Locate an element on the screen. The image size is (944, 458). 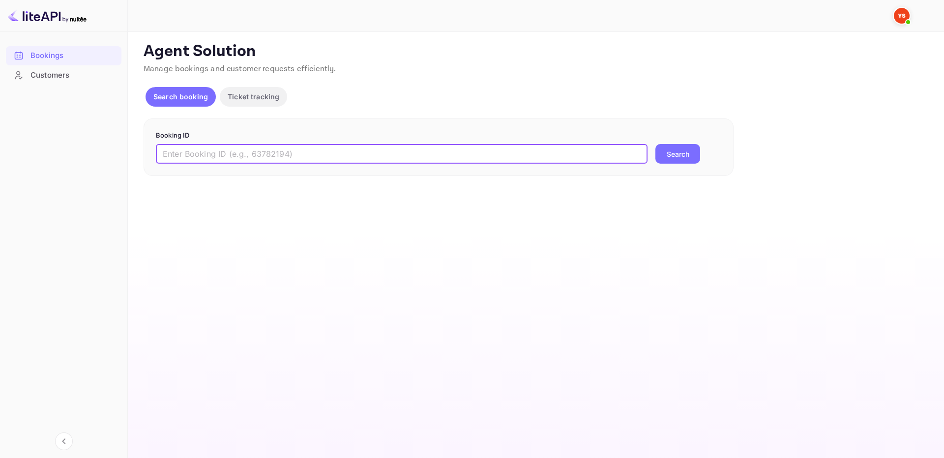
button: Search is located at coordinates (678, 154).